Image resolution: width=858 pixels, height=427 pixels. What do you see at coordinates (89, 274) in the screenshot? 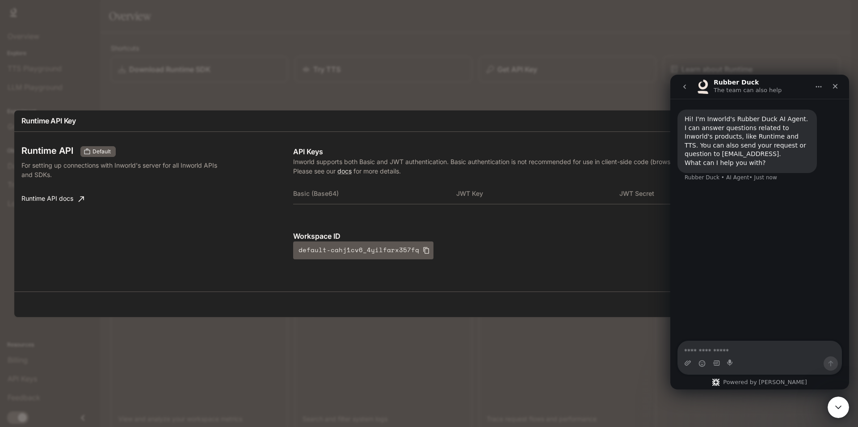
I see `textarea: Ask a question…` at bounding box center [89, 274].